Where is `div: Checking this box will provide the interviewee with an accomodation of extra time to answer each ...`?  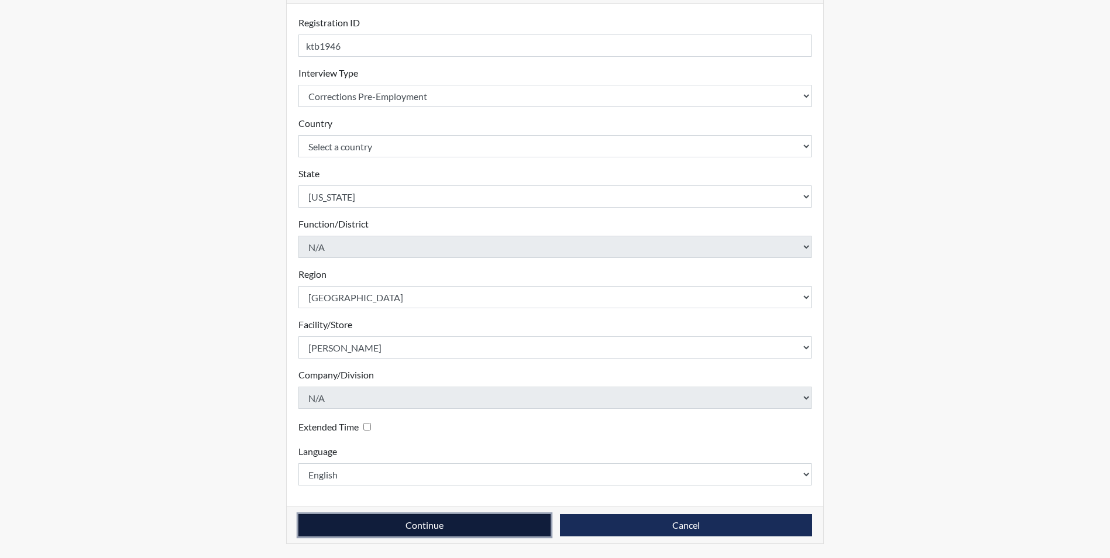 div: Checking this box will provide the interviewee with an accomodation of extra time to answer each ... is located at coordinates (337, 426).